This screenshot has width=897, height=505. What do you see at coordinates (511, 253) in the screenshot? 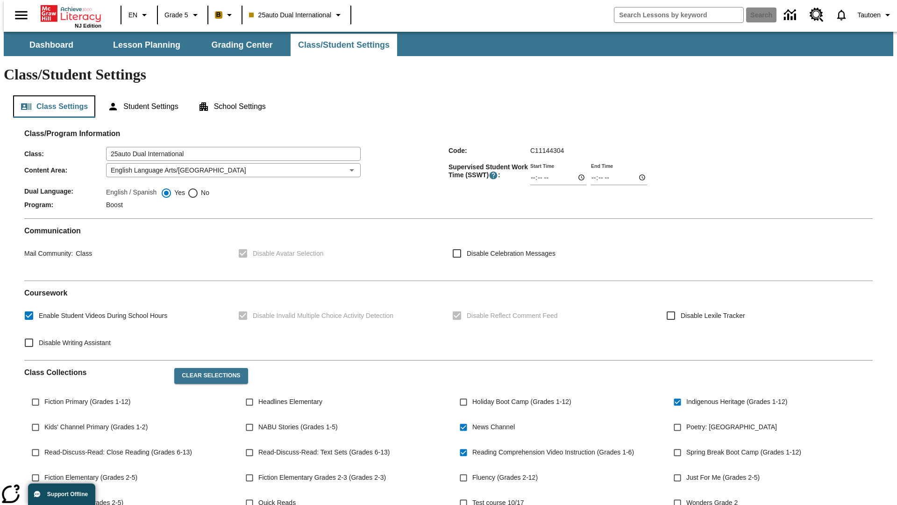
I see `span: Disable Celebration Messages` at bounding box center [511, 253].